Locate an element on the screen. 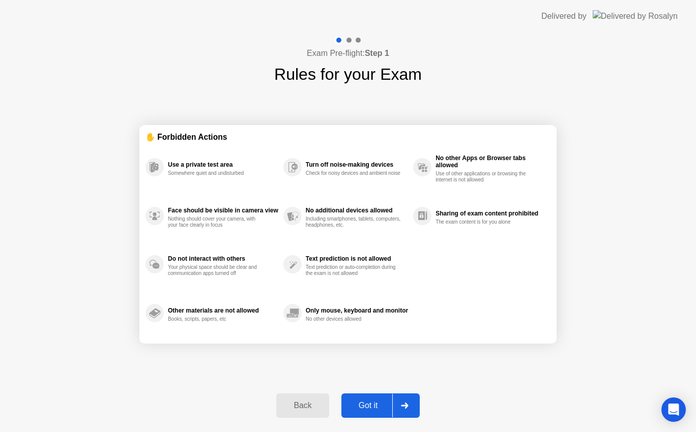  div: The exam content is for you alone is located at coordinates (483, 222).